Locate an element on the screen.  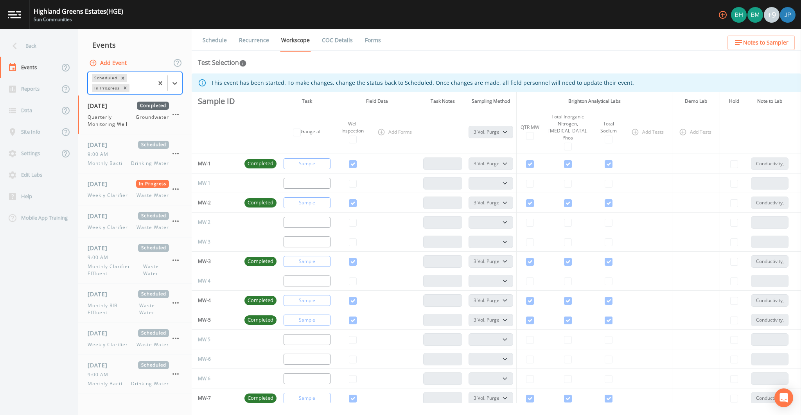
a: Schedule is located at coordinates (215, 40).